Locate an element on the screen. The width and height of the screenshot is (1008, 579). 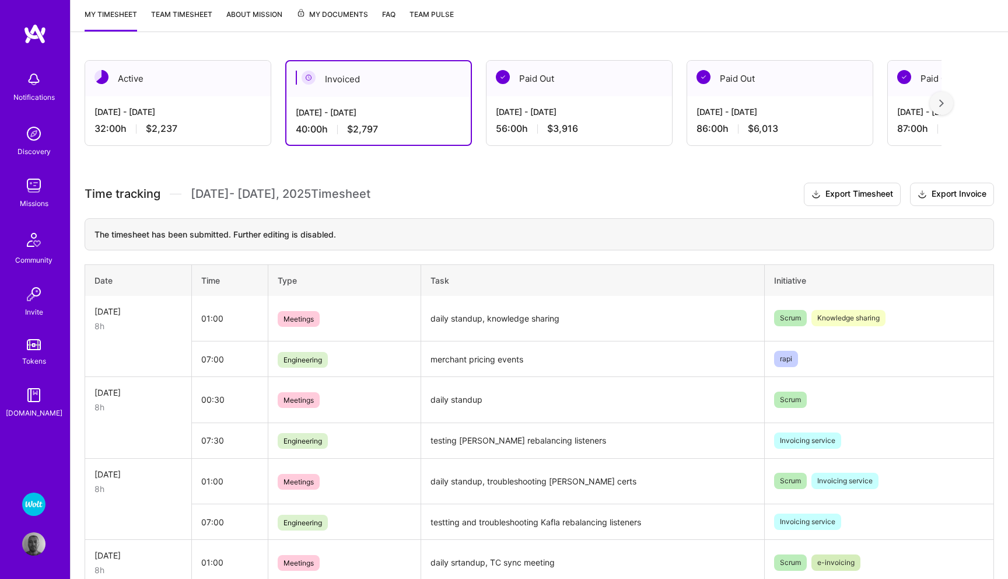
img: logo is located at coordinates (35, 34).